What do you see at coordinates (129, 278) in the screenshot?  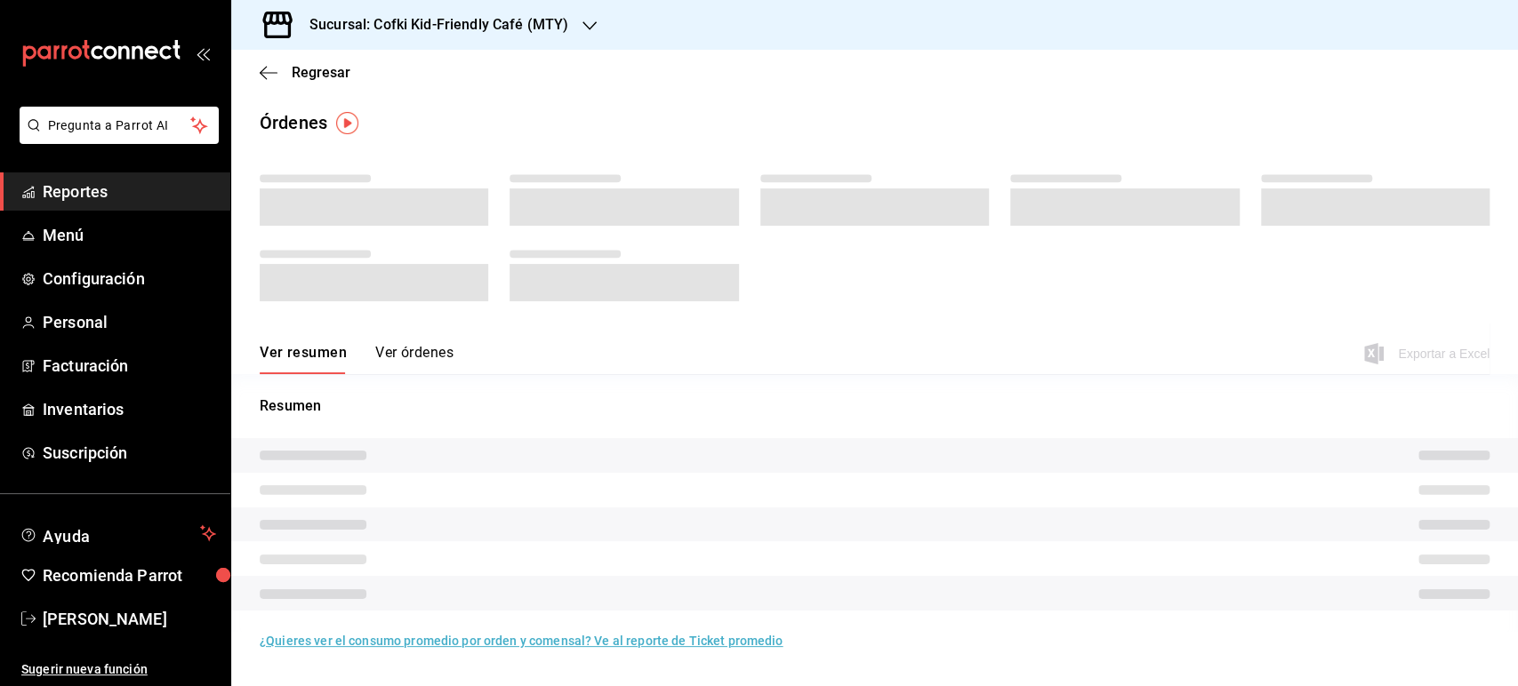 I see `span: Configuración` at bounding box center [129, 278].